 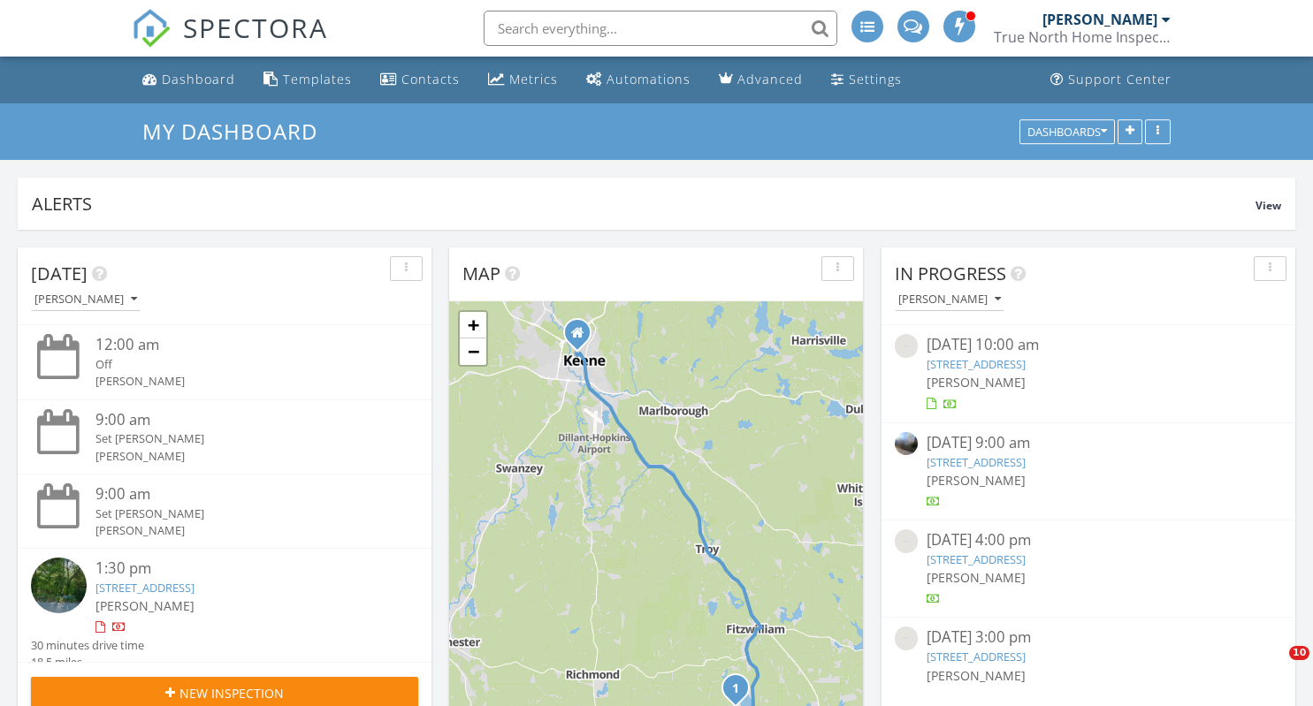 I want to click on a: My Dashboard, so click(x=237, y=131).